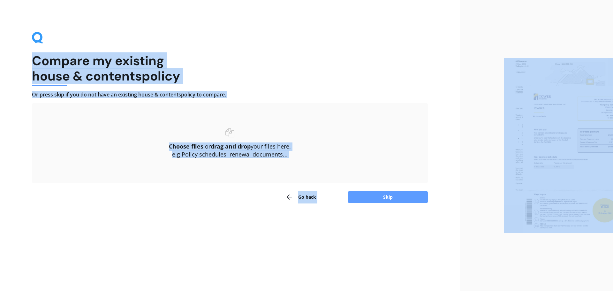 Image resolution: width=613 pixels, height=291 pixels. I want to click on u: Choose files, so click(186, 146).